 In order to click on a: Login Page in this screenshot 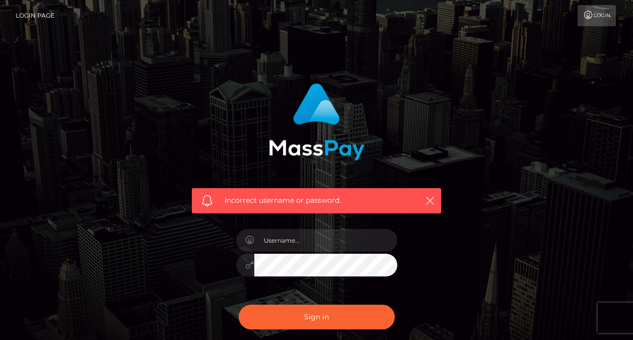, I will do `click(35, 16)`.